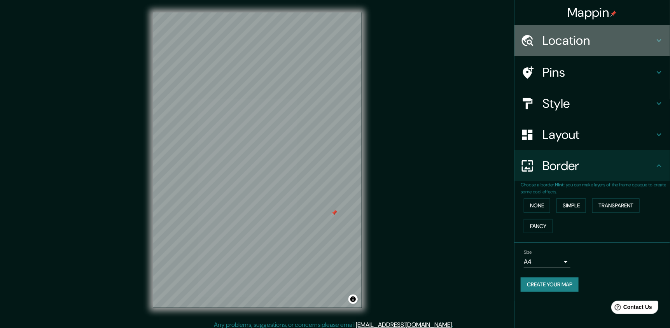 The width and height of the screenshot is (670, 328). What do you see at coordinates (550, 284) in the screenshot?
I see `button: Create your map` at bounding box center [550, 284].